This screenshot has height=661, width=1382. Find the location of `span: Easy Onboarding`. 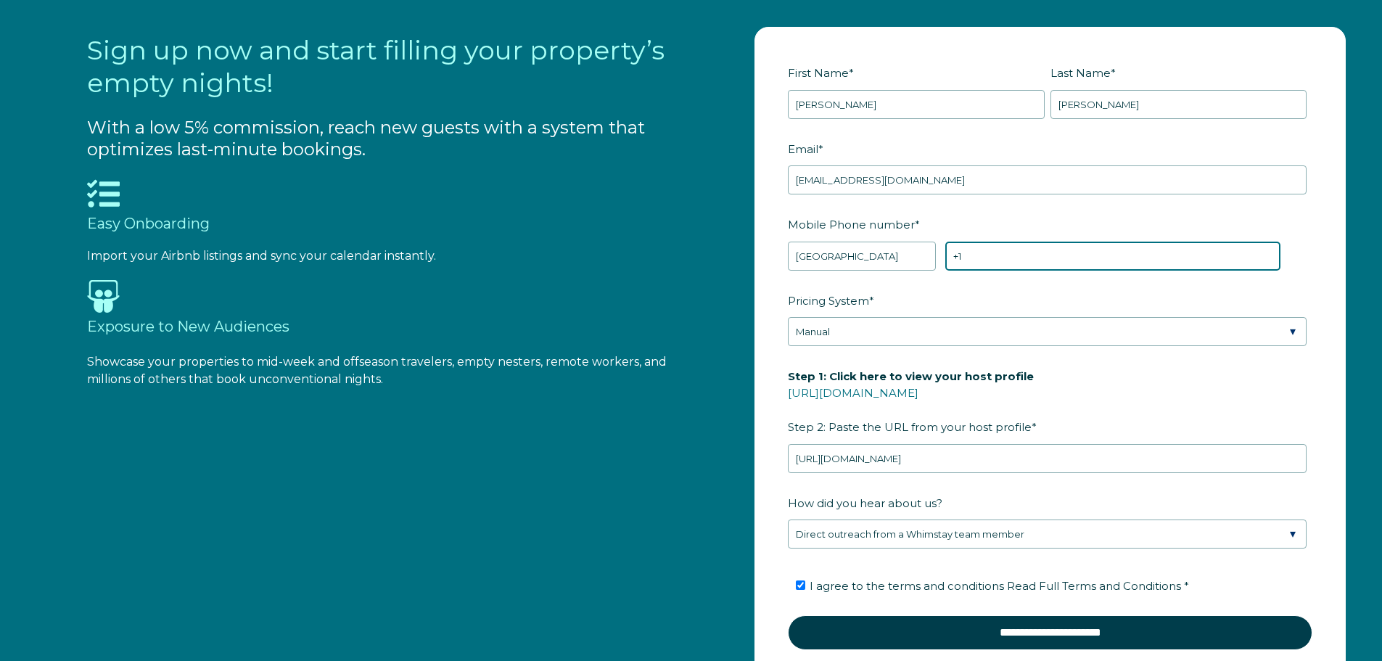

span: Easy Onboarding is located at coordinates (148, 224).